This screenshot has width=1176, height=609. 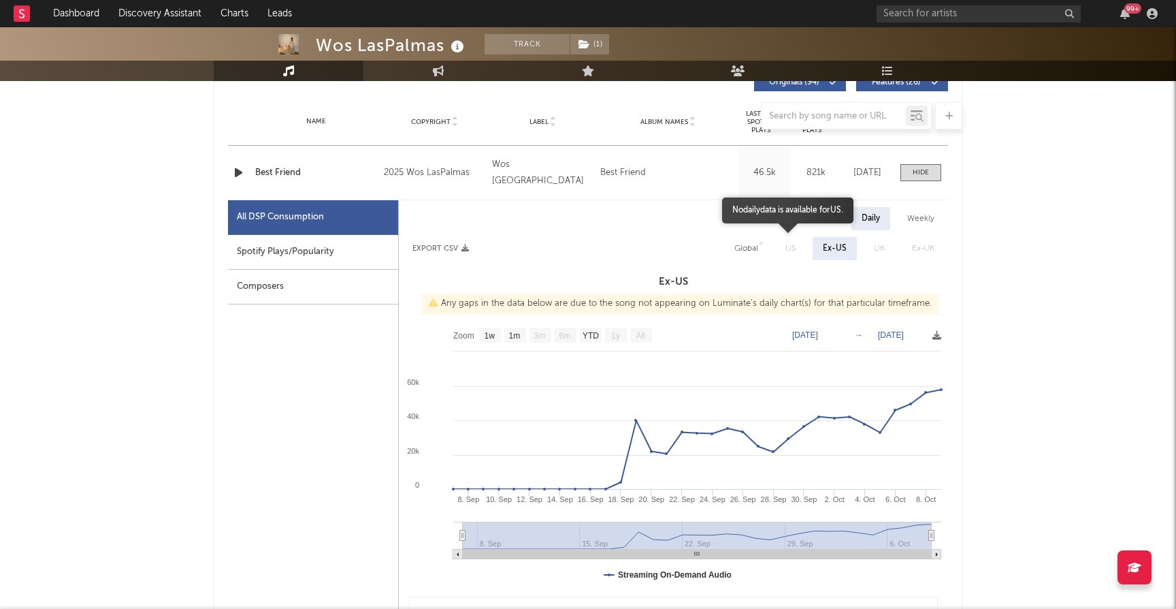 I want to click on div: Any gaps in the data below are due to the song not appearing on Luminate's daily chart(s) for tha..., so click(x=680, y=304).